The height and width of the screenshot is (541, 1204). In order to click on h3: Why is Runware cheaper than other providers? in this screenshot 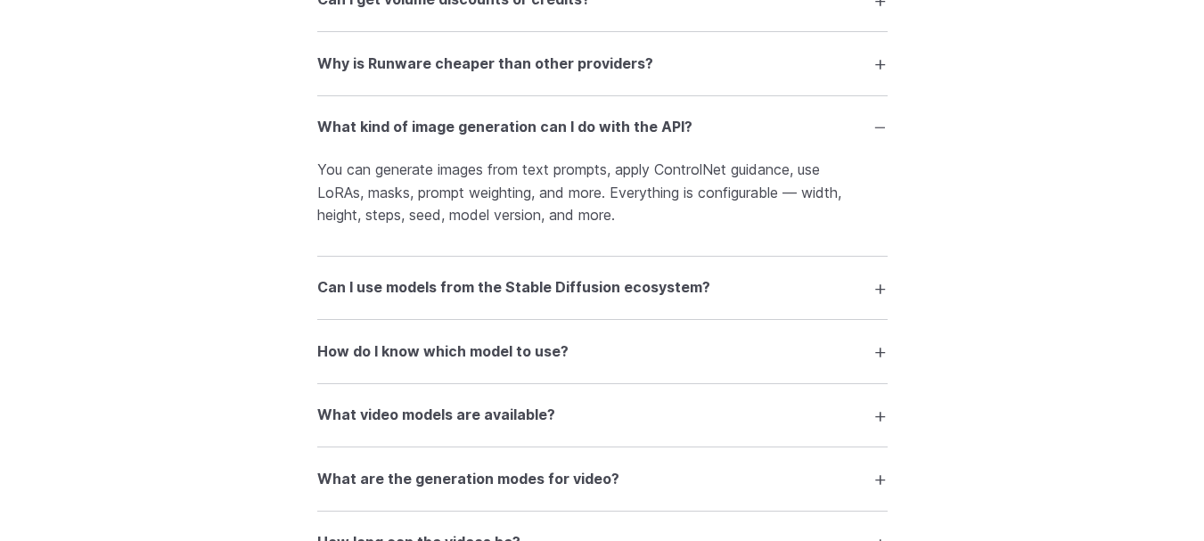, I will do `click(485, 64)`.